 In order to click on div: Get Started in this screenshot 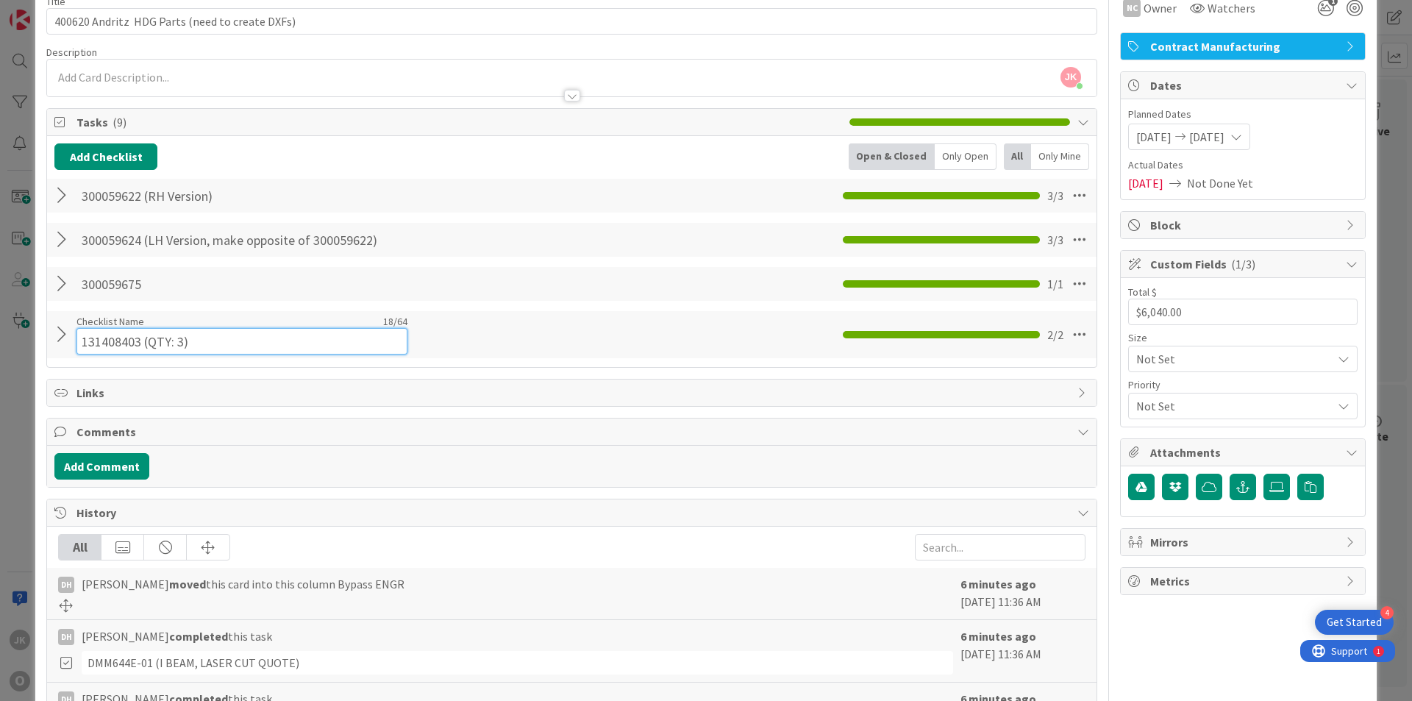, I will do `click(1354, 622)`.